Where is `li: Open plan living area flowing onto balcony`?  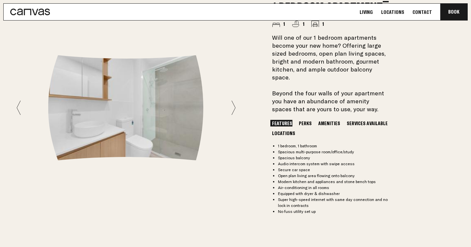
li: Open plan living area flowing onto balcony is located at coordinates (333, 175).